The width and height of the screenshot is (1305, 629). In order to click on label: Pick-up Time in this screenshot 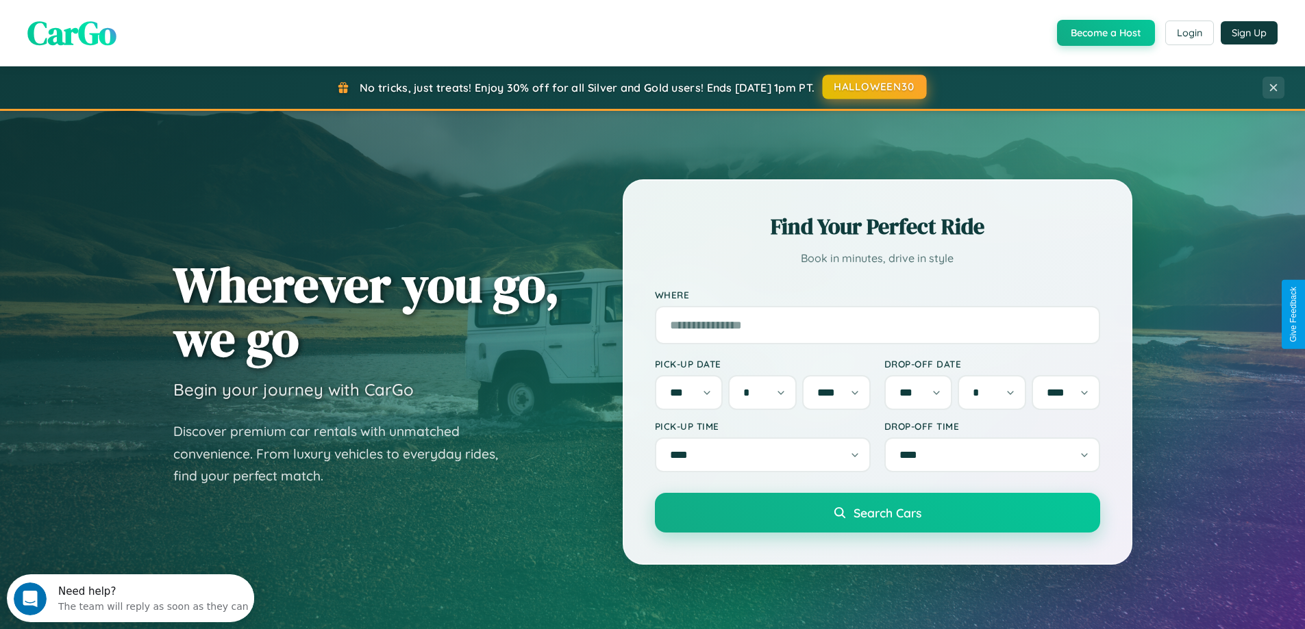, I will do `click(762, 426)`.